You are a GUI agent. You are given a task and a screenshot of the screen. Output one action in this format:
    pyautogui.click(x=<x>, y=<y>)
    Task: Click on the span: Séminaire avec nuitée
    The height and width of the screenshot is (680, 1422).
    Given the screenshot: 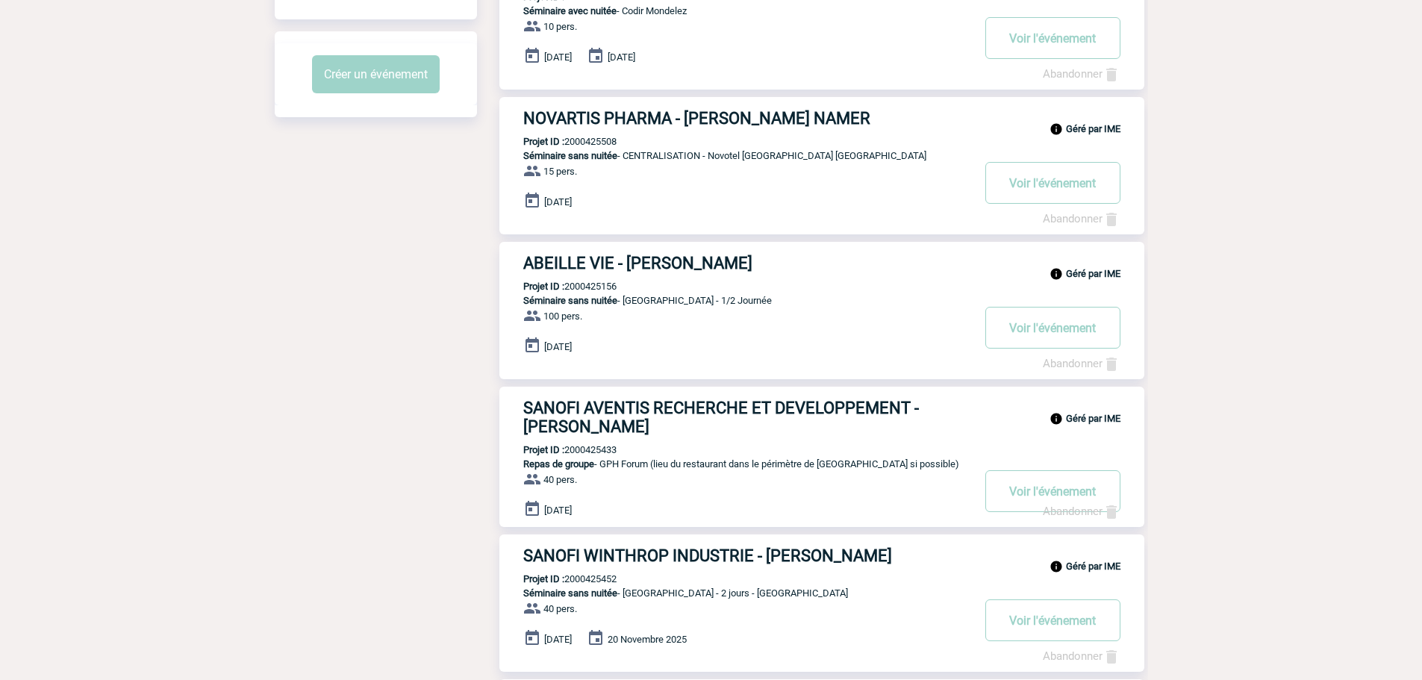 What is the action you would take?
    pyautogui.click(x=570, y=10)
    